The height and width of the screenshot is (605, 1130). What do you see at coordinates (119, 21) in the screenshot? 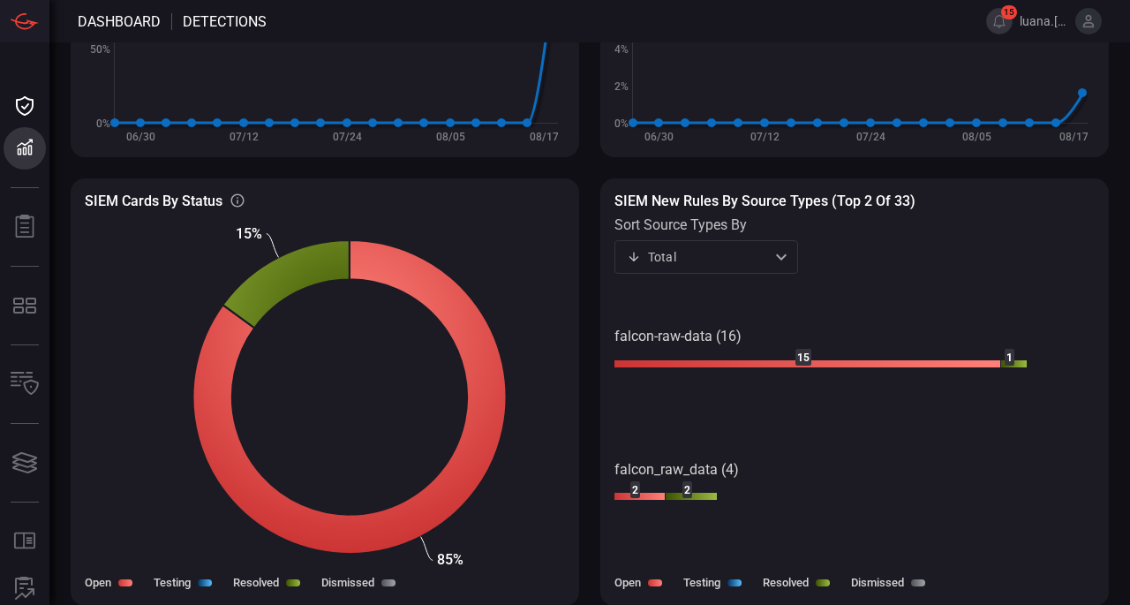
I see `span: Dashboard` at bounding box center [119, 21].